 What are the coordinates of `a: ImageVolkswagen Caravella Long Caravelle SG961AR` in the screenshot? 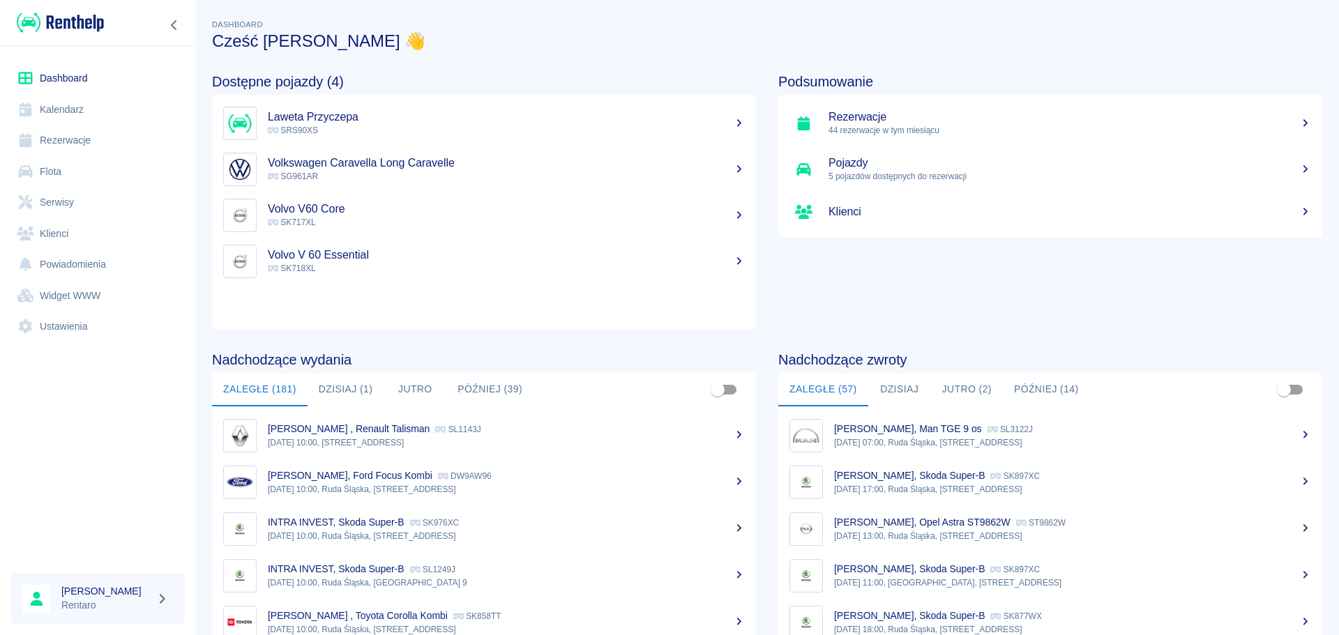 It's located at (484, 169).